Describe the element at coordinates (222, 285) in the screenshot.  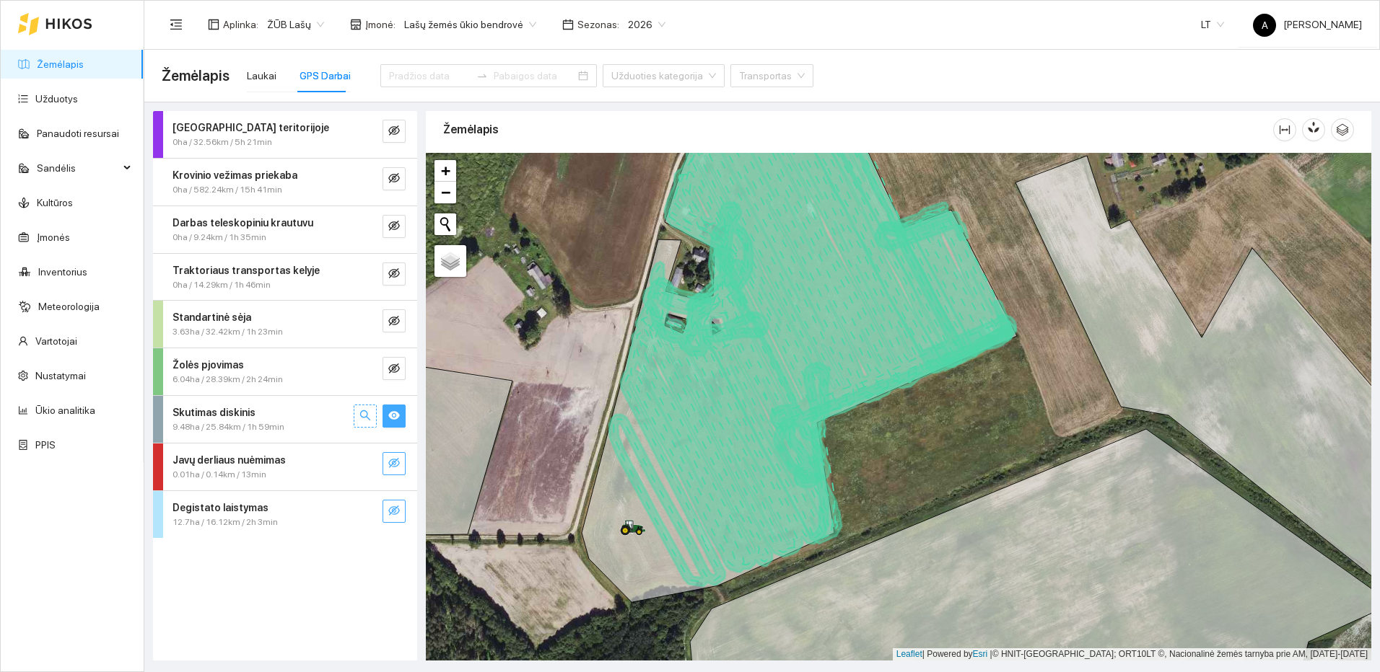
I see `span: 0ha / 14.29km / 1h 46min` at that location.